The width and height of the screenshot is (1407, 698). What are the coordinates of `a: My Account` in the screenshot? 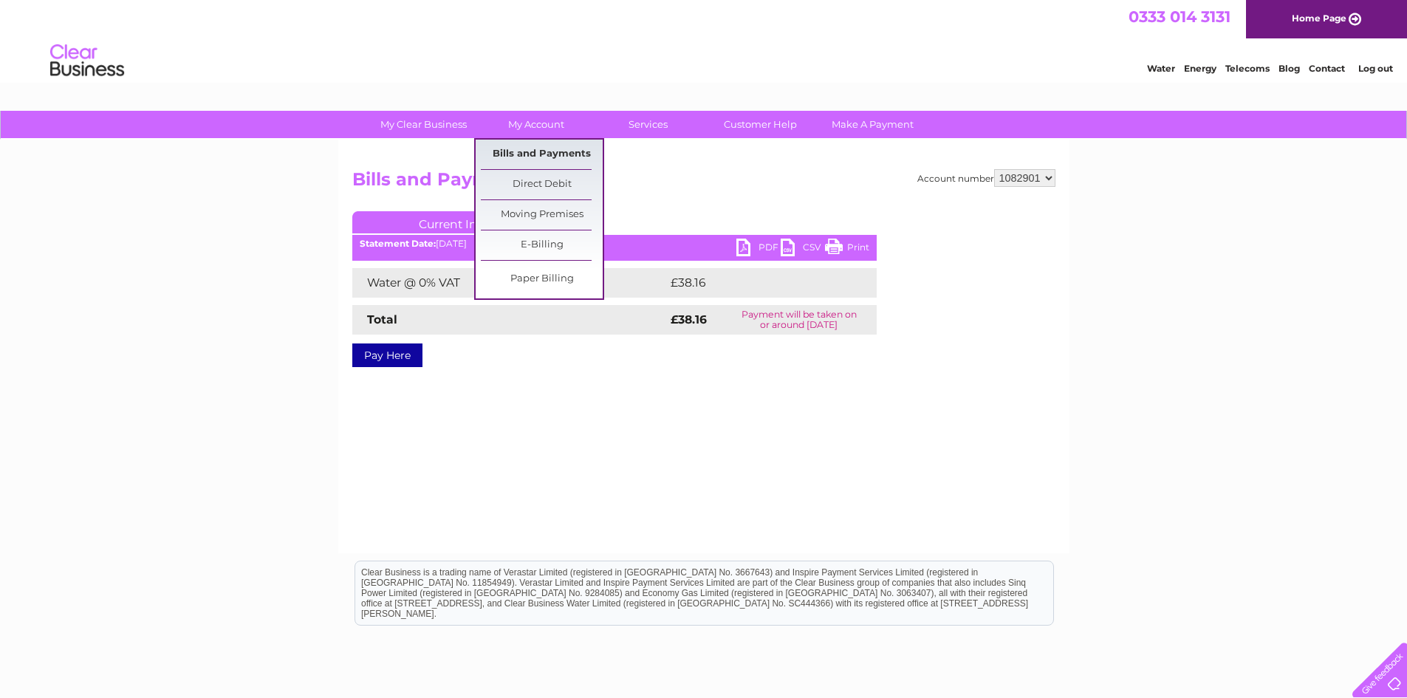 It's located at (535, 124).